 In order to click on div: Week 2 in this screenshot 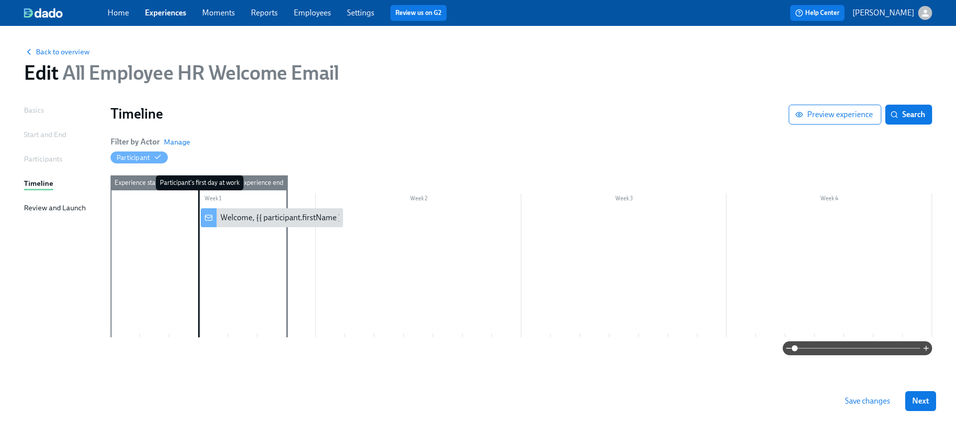, I will do `click(418, 200)`.